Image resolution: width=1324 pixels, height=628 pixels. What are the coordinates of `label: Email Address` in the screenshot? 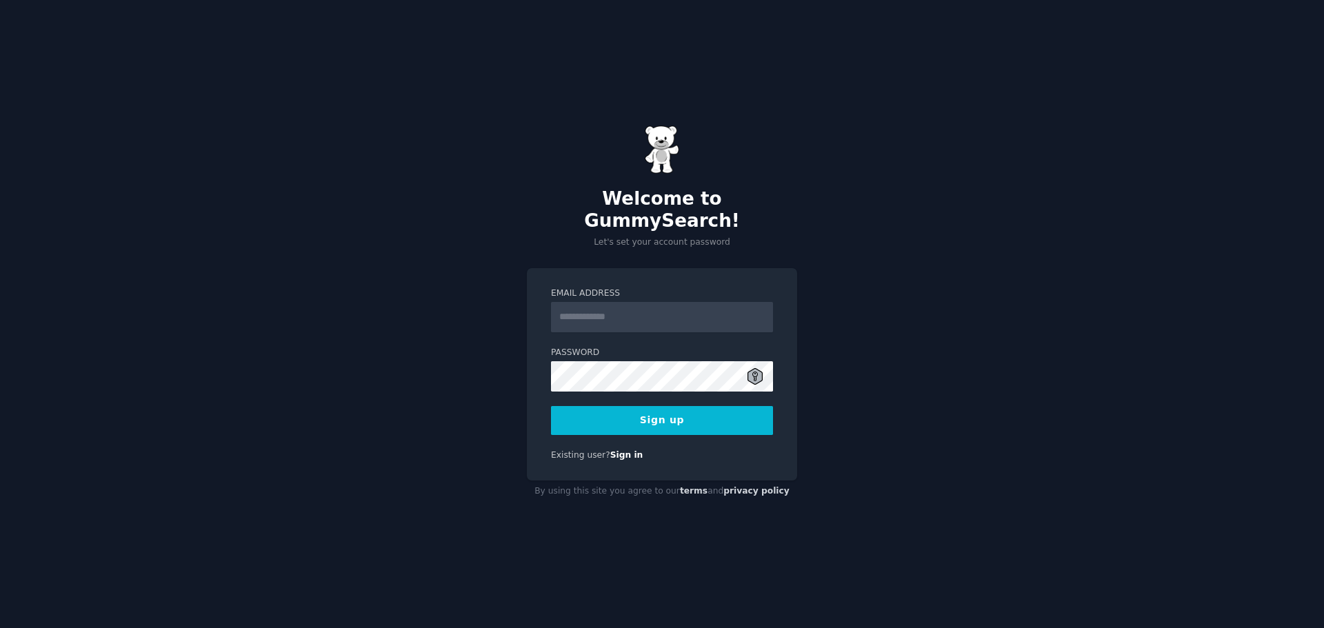 It's located at (662, 294).